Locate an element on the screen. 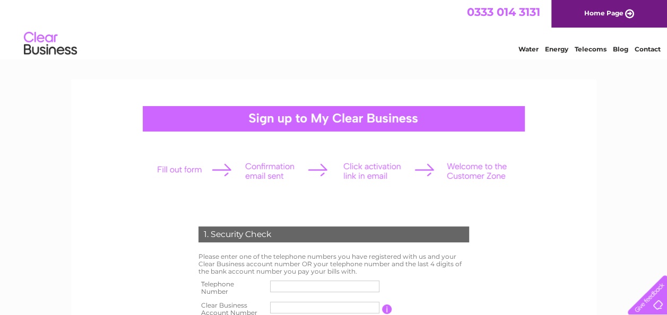  a: Telecoms is located at coordinates (590, 49).